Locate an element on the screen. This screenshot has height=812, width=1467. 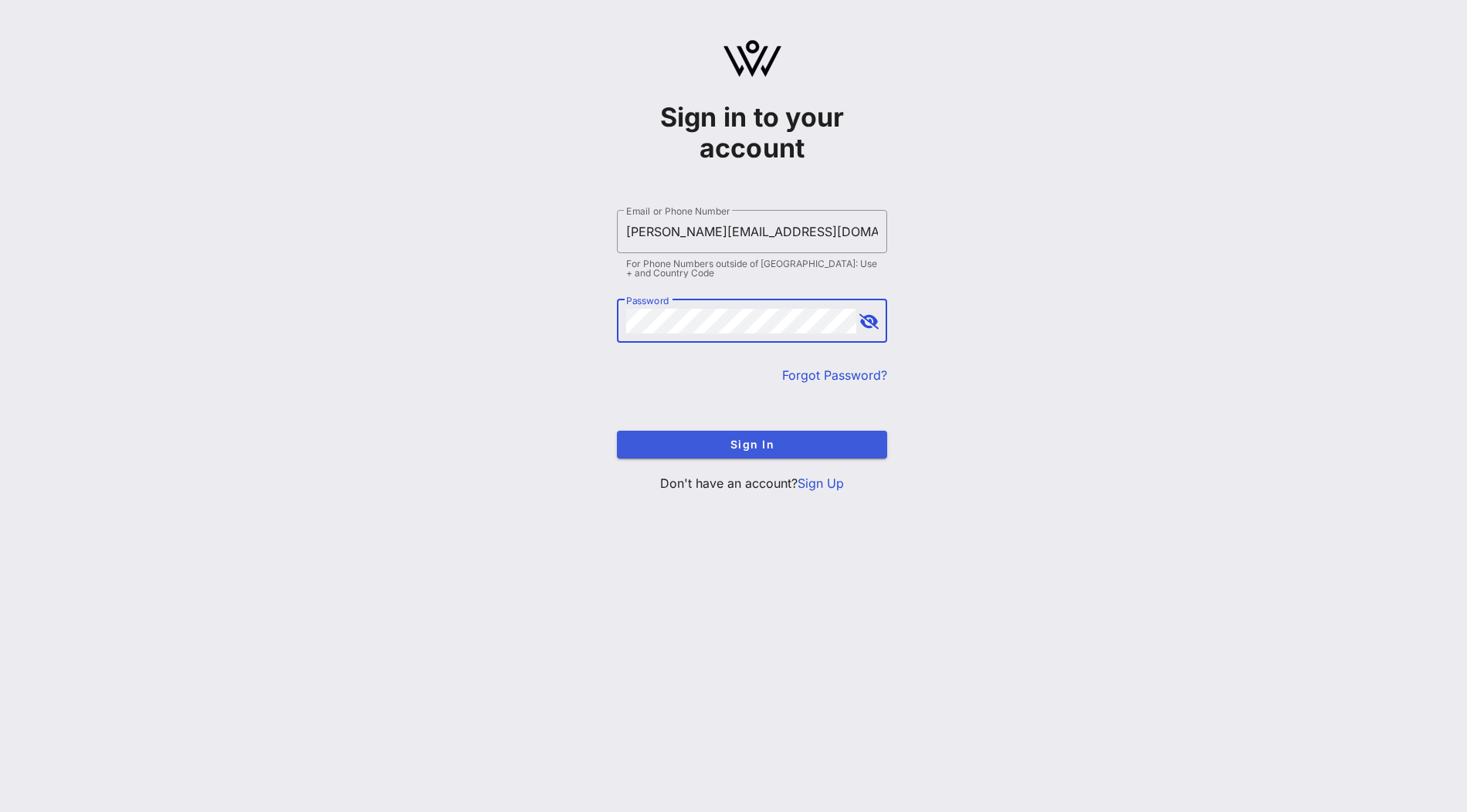
button: Sign In is located at coordinates (752, 445).